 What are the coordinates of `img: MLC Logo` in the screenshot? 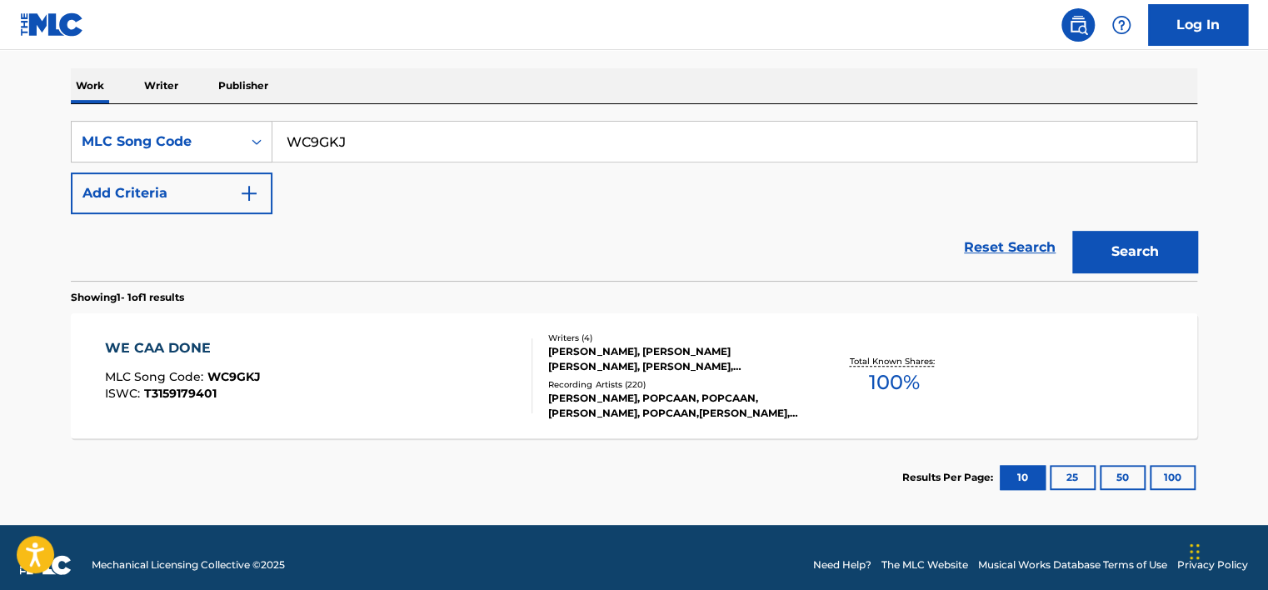 It's located at (52, 24).